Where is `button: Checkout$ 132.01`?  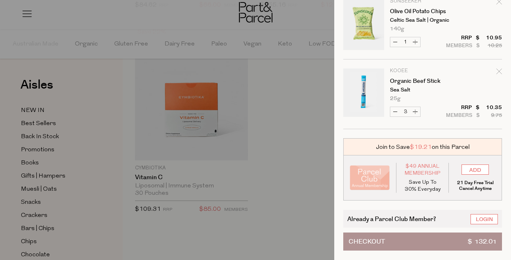
button: Checkout$ 132.01 is located at coordinates (423, 241).